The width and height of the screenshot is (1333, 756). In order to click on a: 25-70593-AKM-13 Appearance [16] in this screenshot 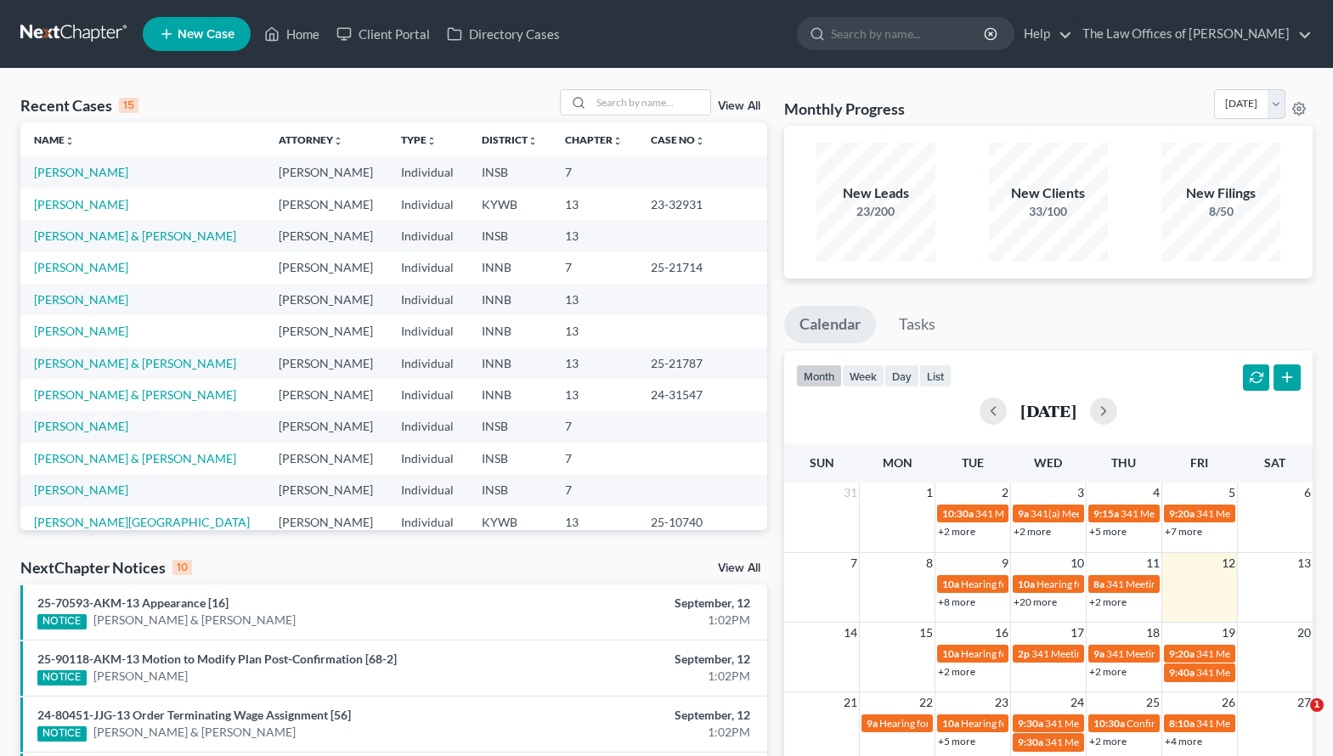, I will do `click(133, 603)`.